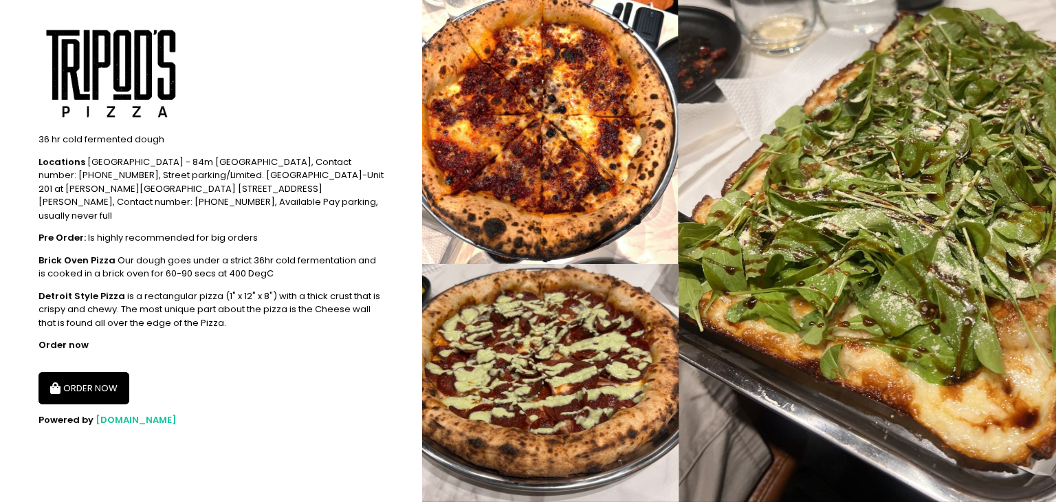  Describe the element at coordinates (211, 140) in the screenshot. I see `div: 36 hr cold fermented dough` at that location.